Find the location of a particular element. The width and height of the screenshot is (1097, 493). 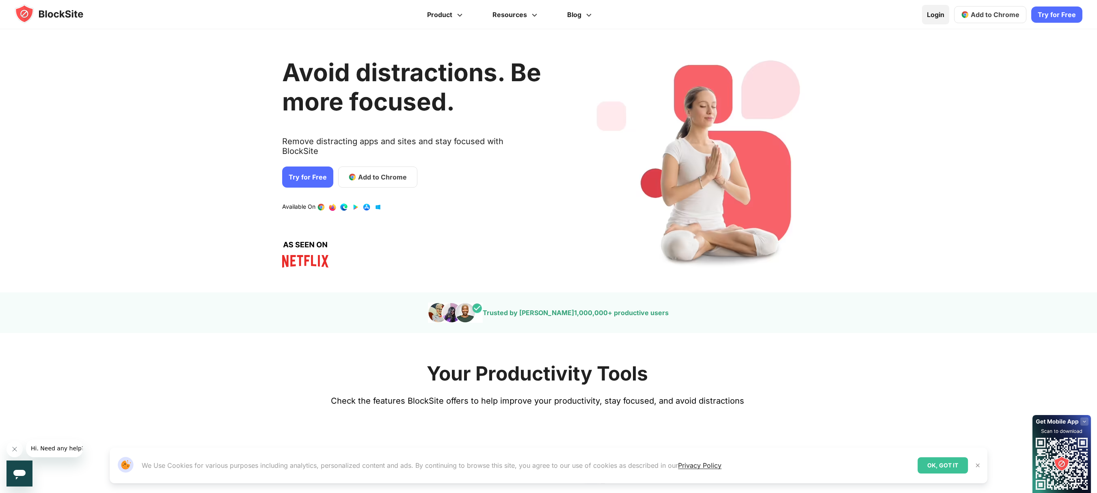

p: We Use Cookies for various purposes including analytics, personalized content and ads. By continu... is located at coordinates (431, 465).